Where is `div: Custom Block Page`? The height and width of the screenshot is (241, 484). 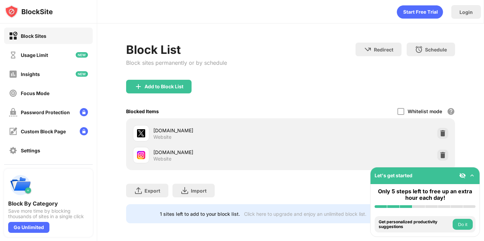 div: Custom Block Page is located at coordinates (43, 131).